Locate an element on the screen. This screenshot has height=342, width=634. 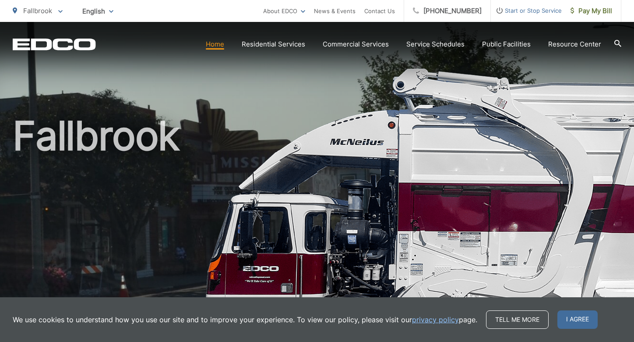
a: EDCD logo. Return to the homepage. is located at coordinates (54, 44).